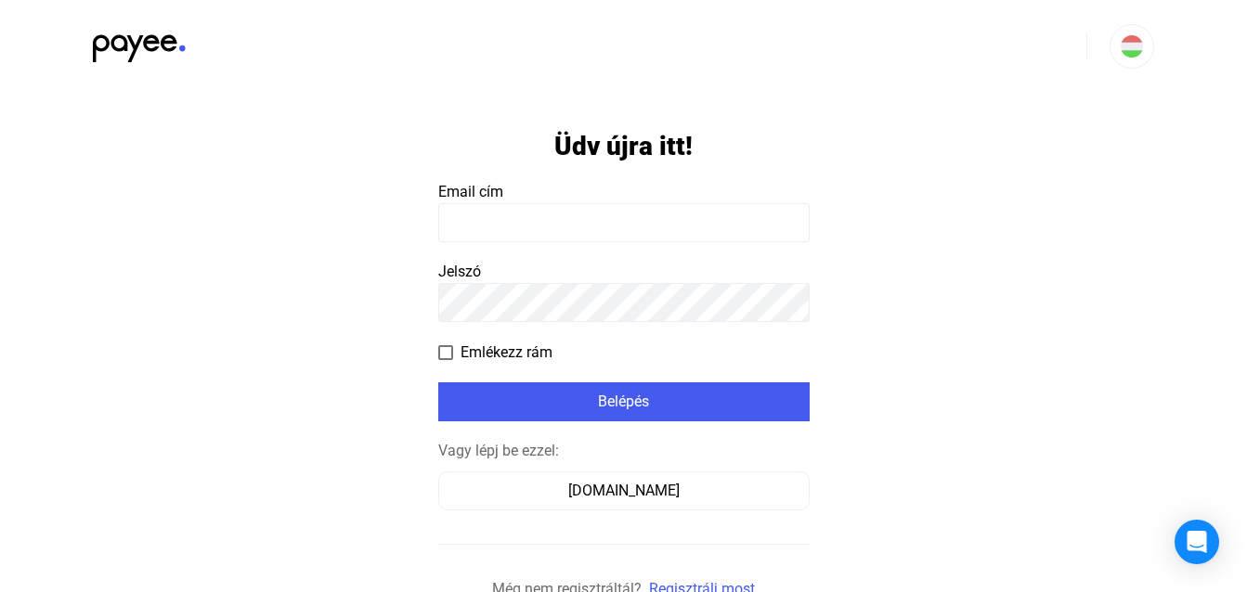 The height and width of the screenshot is (592, 1247). I want to click on button: HU, so click(1131, 46).